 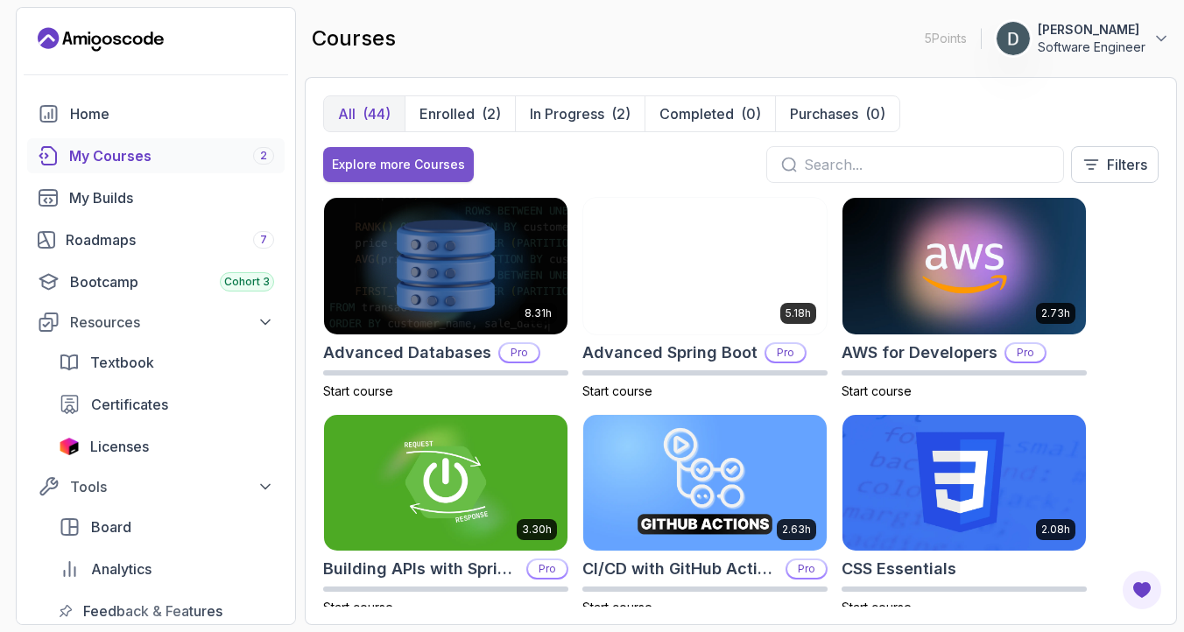 I want to click on p: 2.73h, so click(x=1055, y=313).